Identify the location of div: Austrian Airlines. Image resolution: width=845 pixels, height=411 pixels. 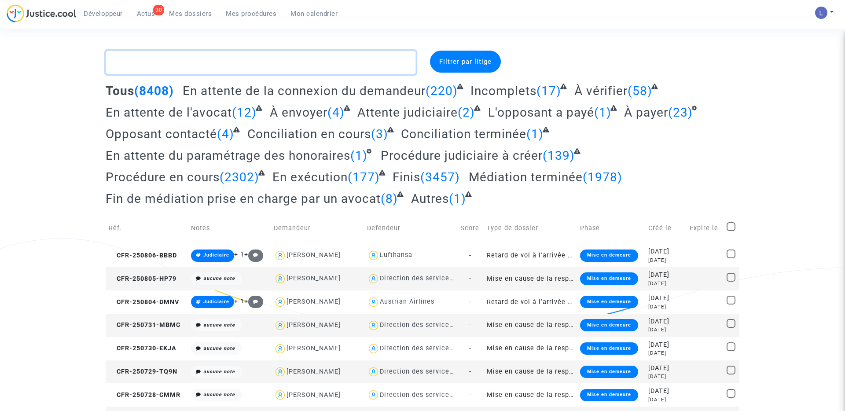
(407, 302).